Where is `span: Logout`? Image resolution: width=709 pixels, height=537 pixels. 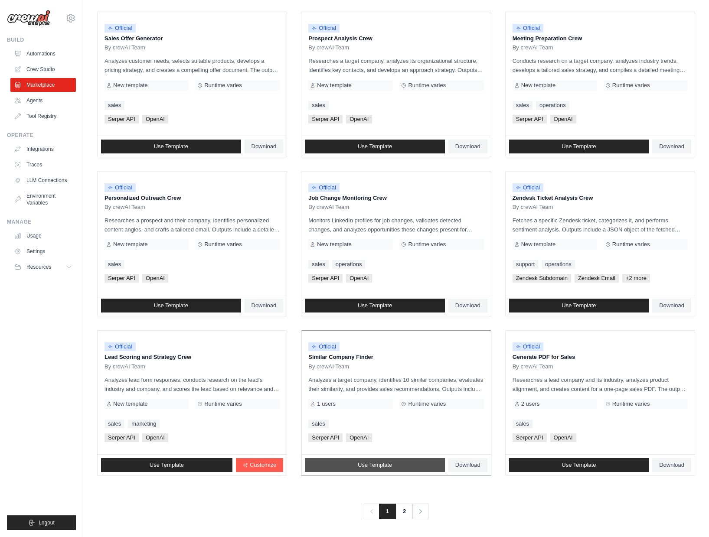 span: Logout is located at coordinates (46, 523).